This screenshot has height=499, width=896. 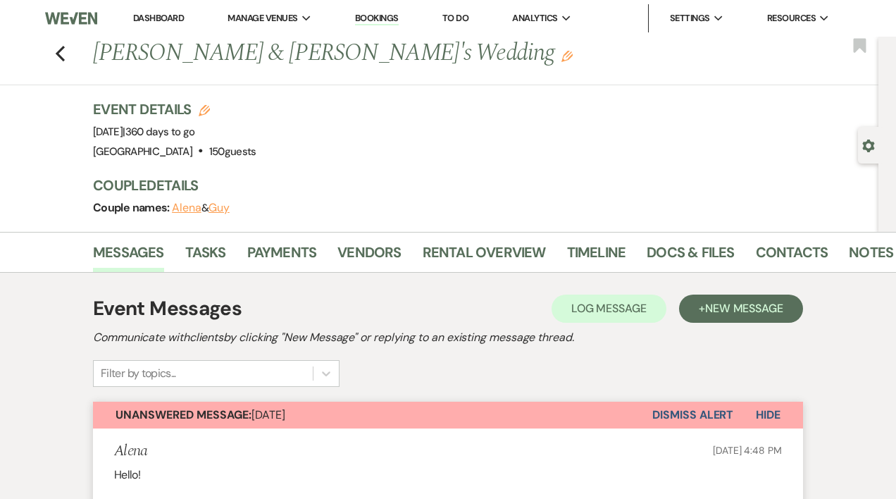 What do you see at coordinates (369, 257) in the screenshot?
I see `a: Vendors` at bounding box center [369, 257].